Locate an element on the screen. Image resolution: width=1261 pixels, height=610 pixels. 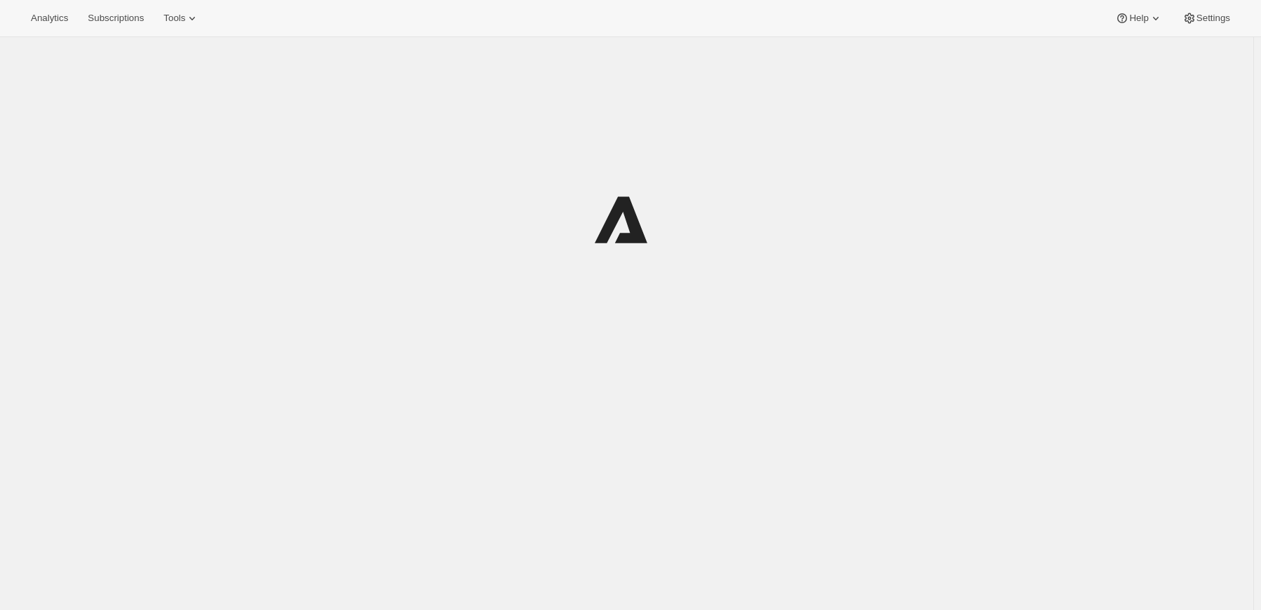
span: Analytics is located at coordinates (49, 18).